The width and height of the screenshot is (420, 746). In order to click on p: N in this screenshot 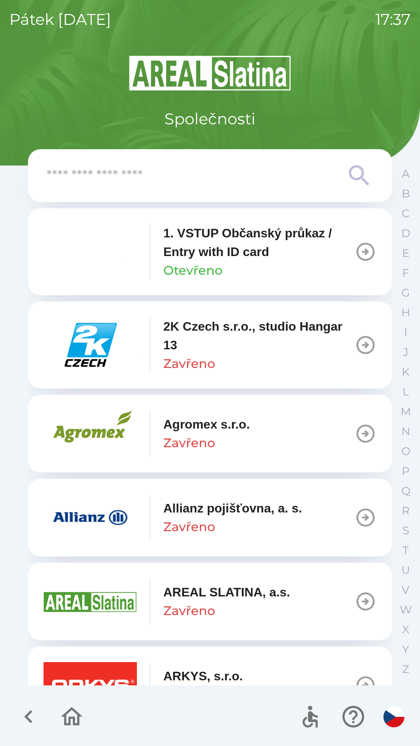, I will do `click(405, 432)`.